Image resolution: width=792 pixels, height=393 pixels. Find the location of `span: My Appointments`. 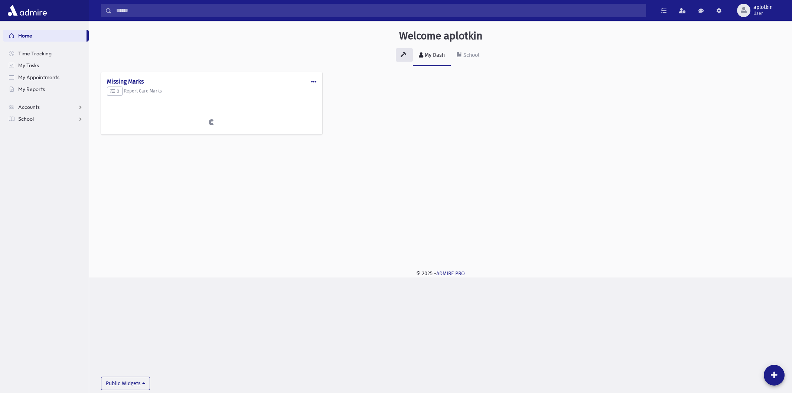

span: My Appointments is located at coordinates (39, 77).